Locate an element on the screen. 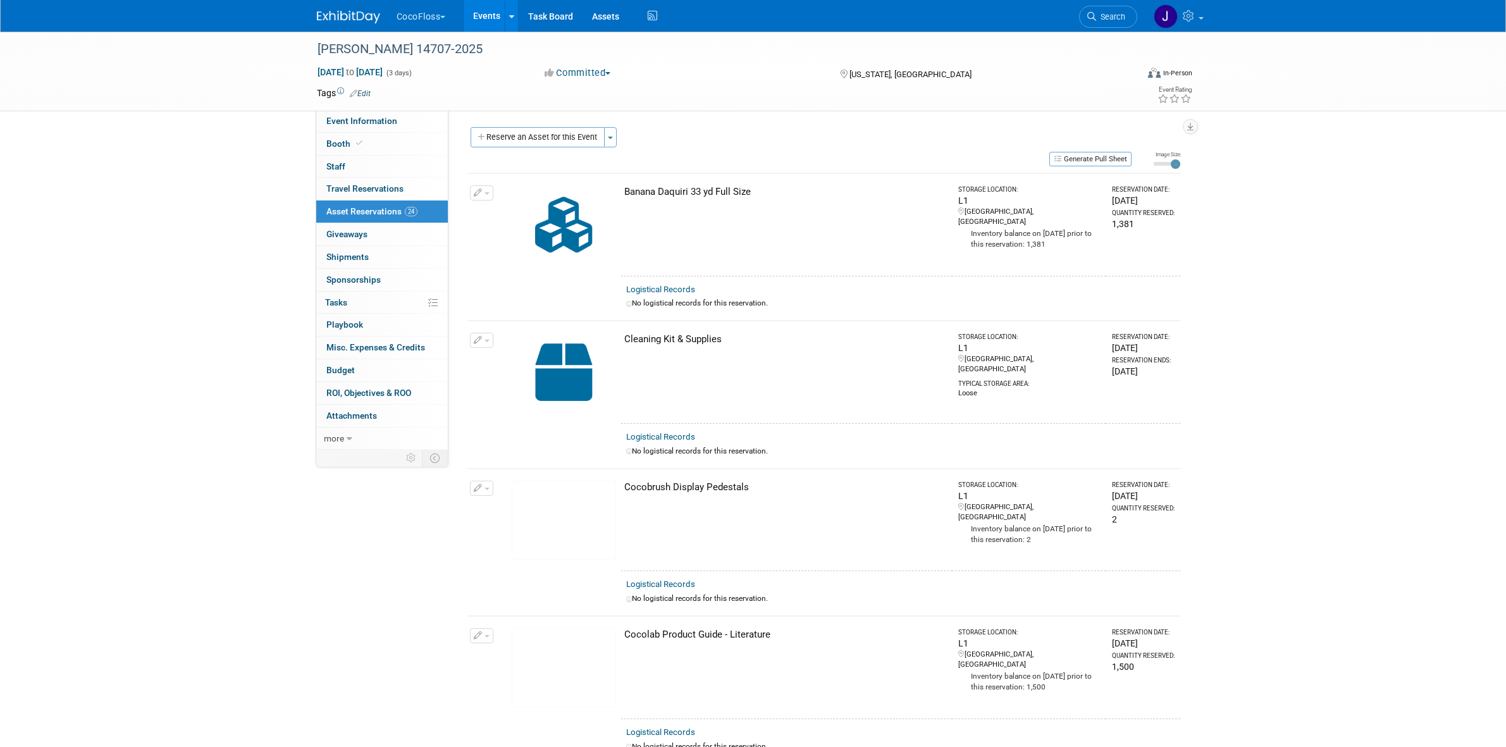  a: ROI, Objectives & ROO is located at coordinates (382, 393).